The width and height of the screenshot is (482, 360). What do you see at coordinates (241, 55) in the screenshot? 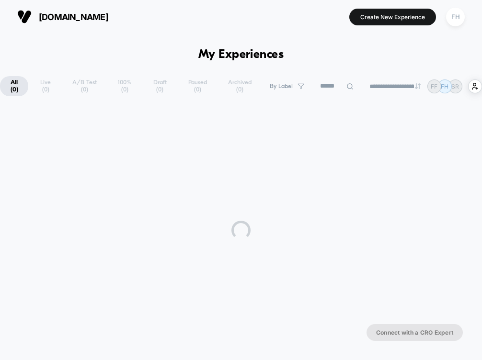
I see `h1: My Experiences` at bounding box center [241, 55].